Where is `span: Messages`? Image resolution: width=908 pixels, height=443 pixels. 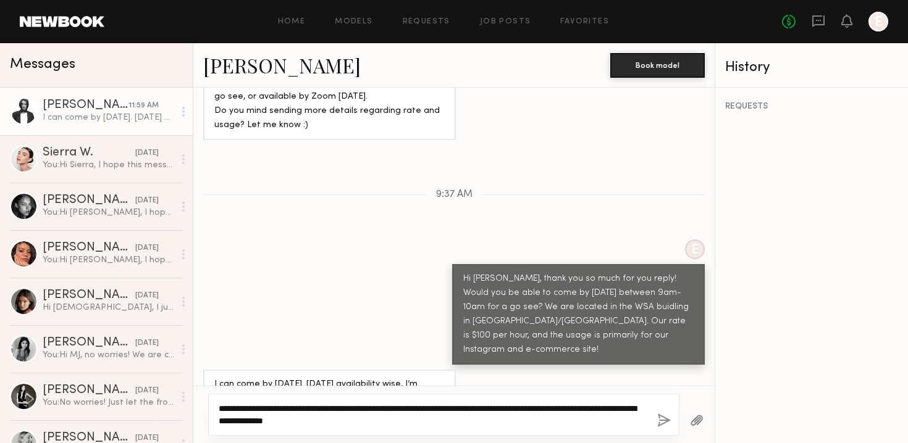
span: Messages is located at coordinates (43, 64).